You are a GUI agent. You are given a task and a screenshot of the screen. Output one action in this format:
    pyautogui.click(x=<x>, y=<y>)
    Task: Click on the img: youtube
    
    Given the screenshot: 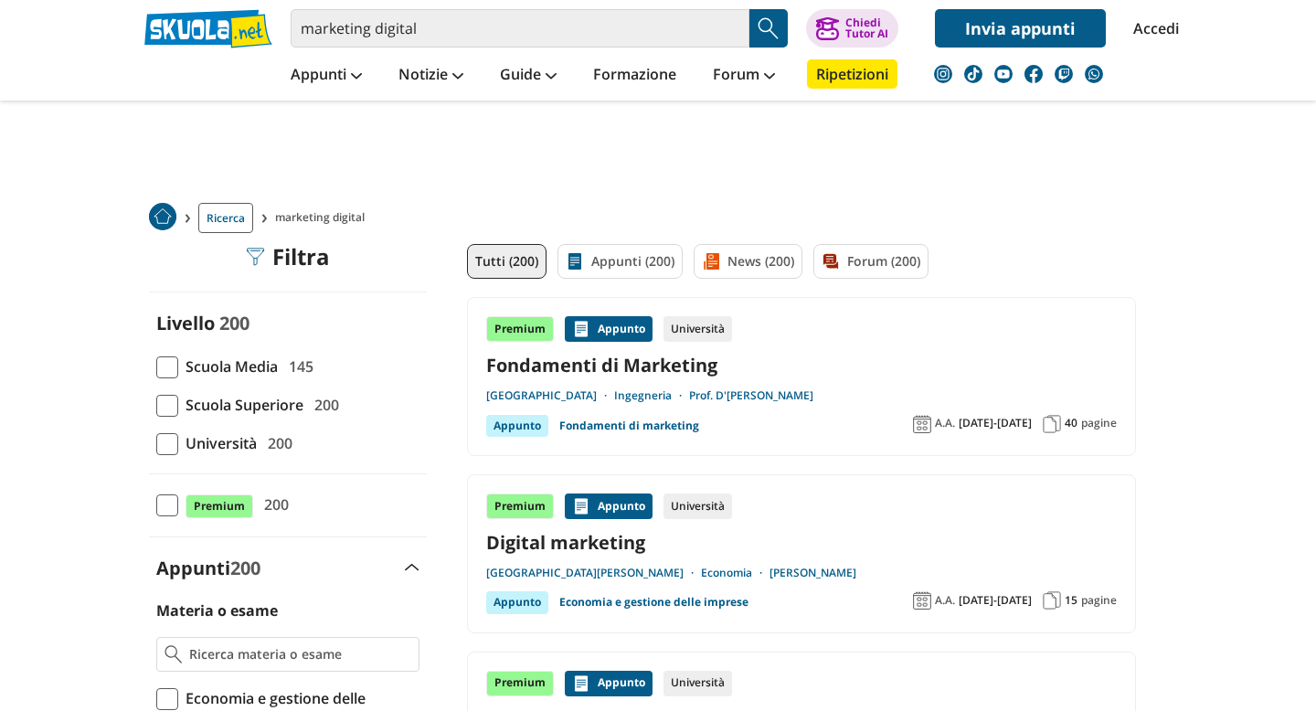 What is the action you would take?
    pyautogui.click(x=1003, y=74)
    